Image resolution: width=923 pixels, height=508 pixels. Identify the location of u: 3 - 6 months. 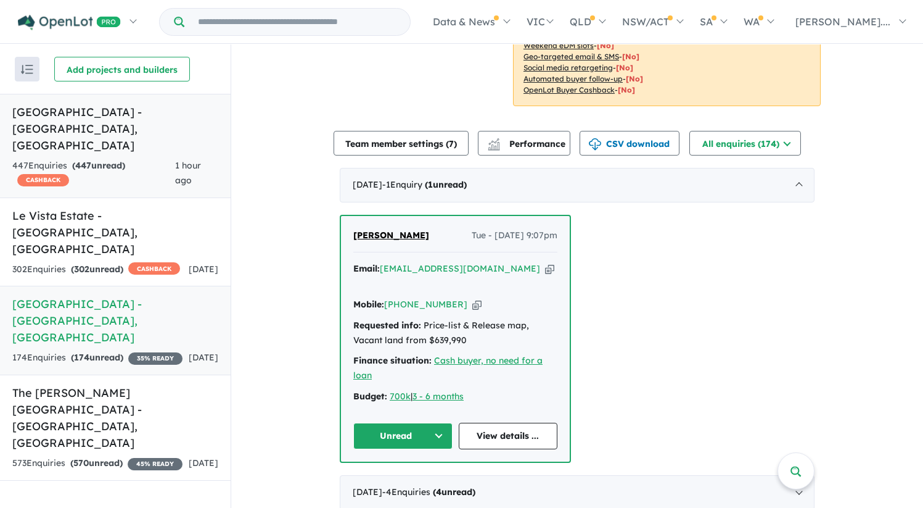
(438, 396).